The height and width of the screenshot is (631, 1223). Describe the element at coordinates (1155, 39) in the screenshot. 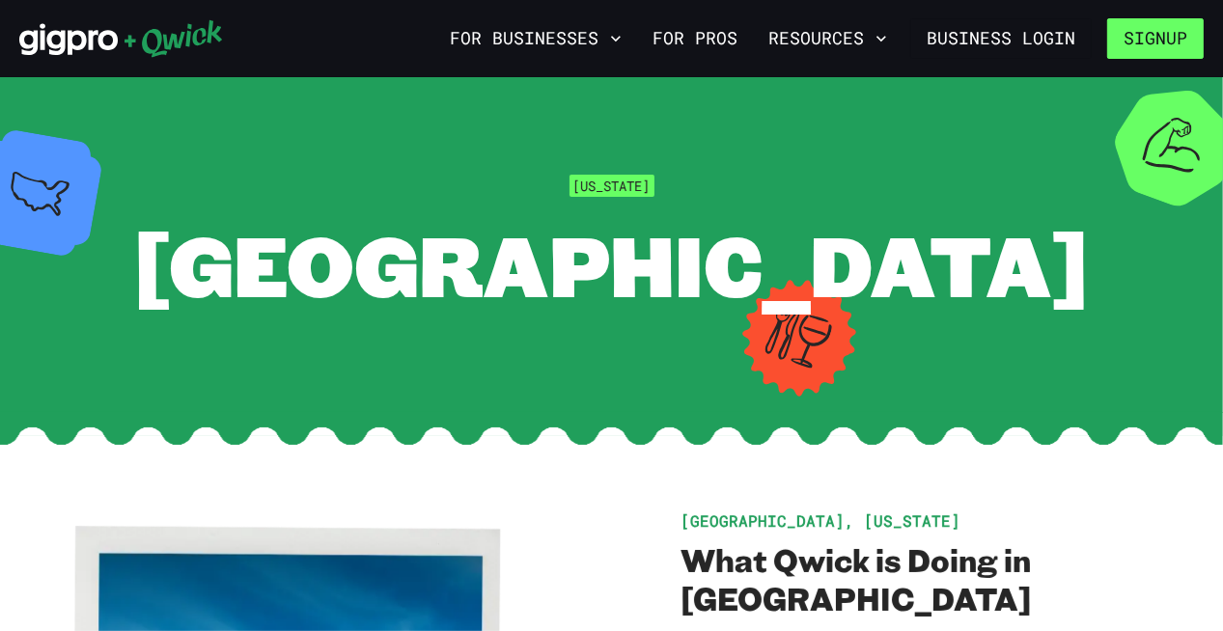

I see `button: Signup` at that location.